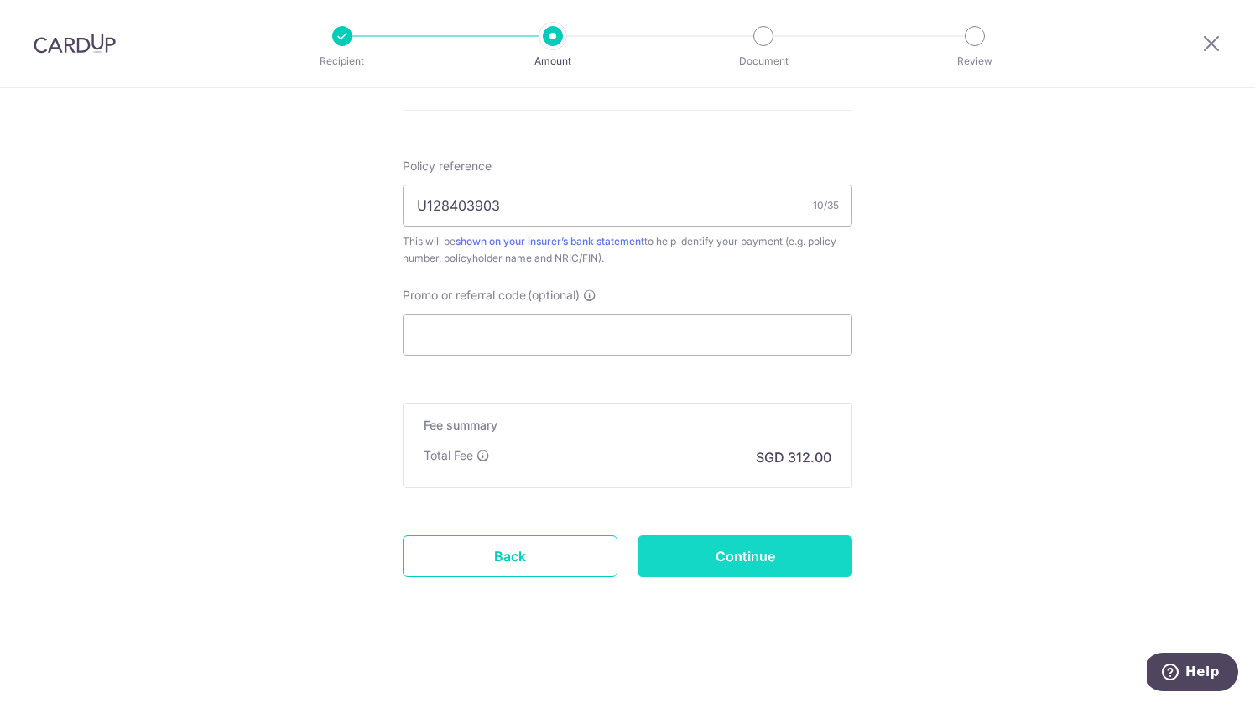 This screenshot has height=703, width=1255. What do you see at coordinates (553, 61) in the screenshot?
I see `p: Amount` at bounding box center [553, 61].